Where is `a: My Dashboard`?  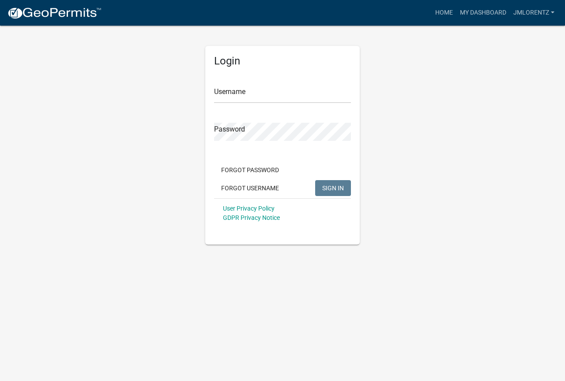 a: My Dashboard is located at coordinates (483, 13).